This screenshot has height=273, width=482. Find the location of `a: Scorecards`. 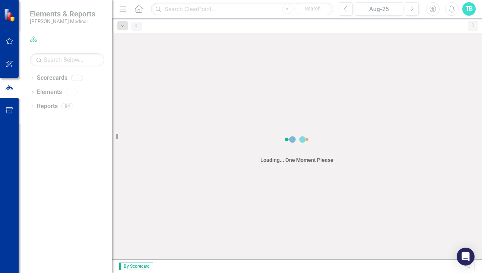

a: Scorecards is located at coordinates (52, 78).